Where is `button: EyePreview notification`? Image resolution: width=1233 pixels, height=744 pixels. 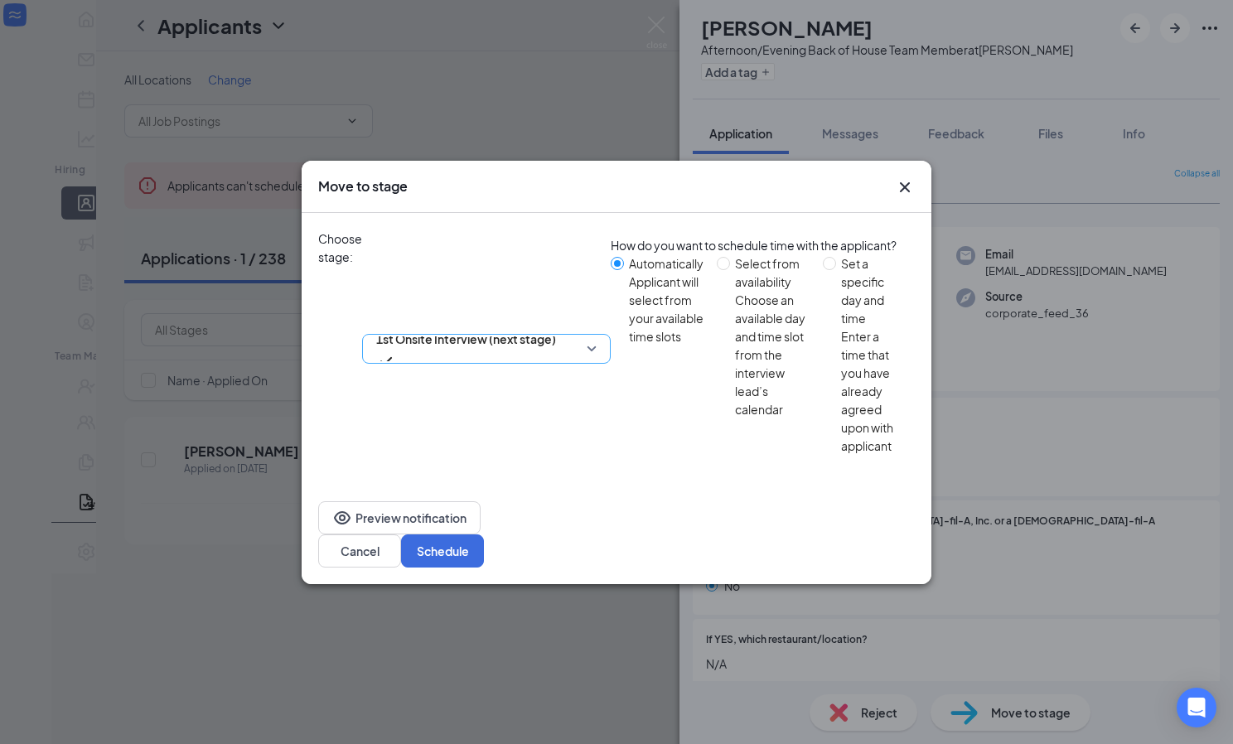 button: EyePreview notification is located at coordinates (399, 518).